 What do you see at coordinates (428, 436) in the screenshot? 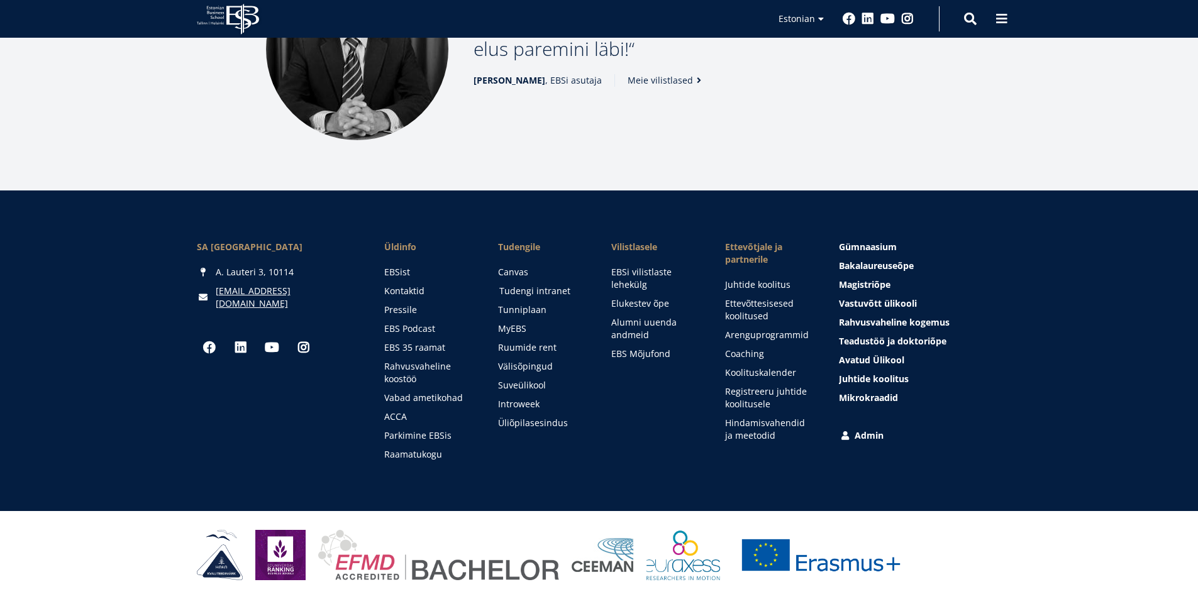
I see `a: Parkimine EBSis` at bounding box center [428, 436].